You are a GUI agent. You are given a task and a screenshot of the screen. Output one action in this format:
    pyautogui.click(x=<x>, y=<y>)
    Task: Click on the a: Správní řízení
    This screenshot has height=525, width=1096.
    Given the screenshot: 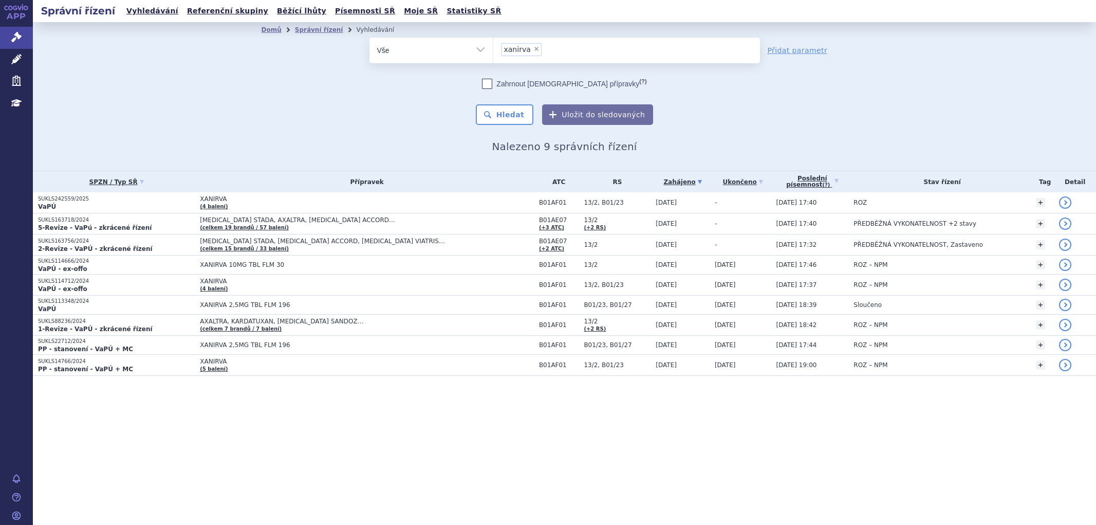 What is the action you would take?
    pyautogui.click(x=319, y=30)
    